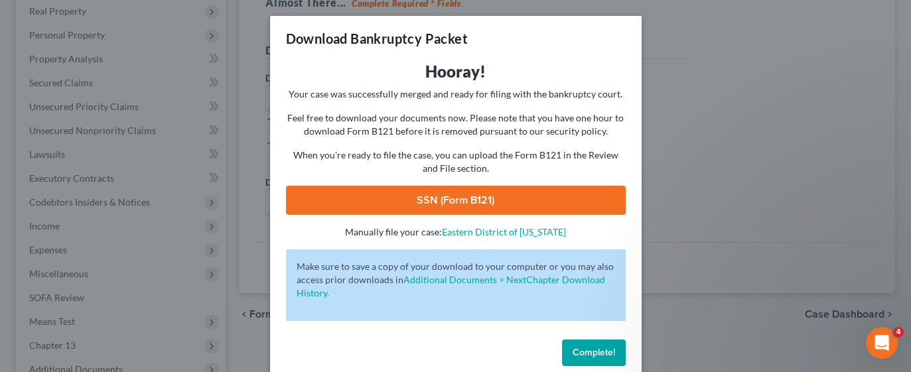 This screenshot has width=911, height=372. Describe the element at coordinates (377, 39) in the screenshot. I see `h3: Download Bankruptcy Packet` at that location.